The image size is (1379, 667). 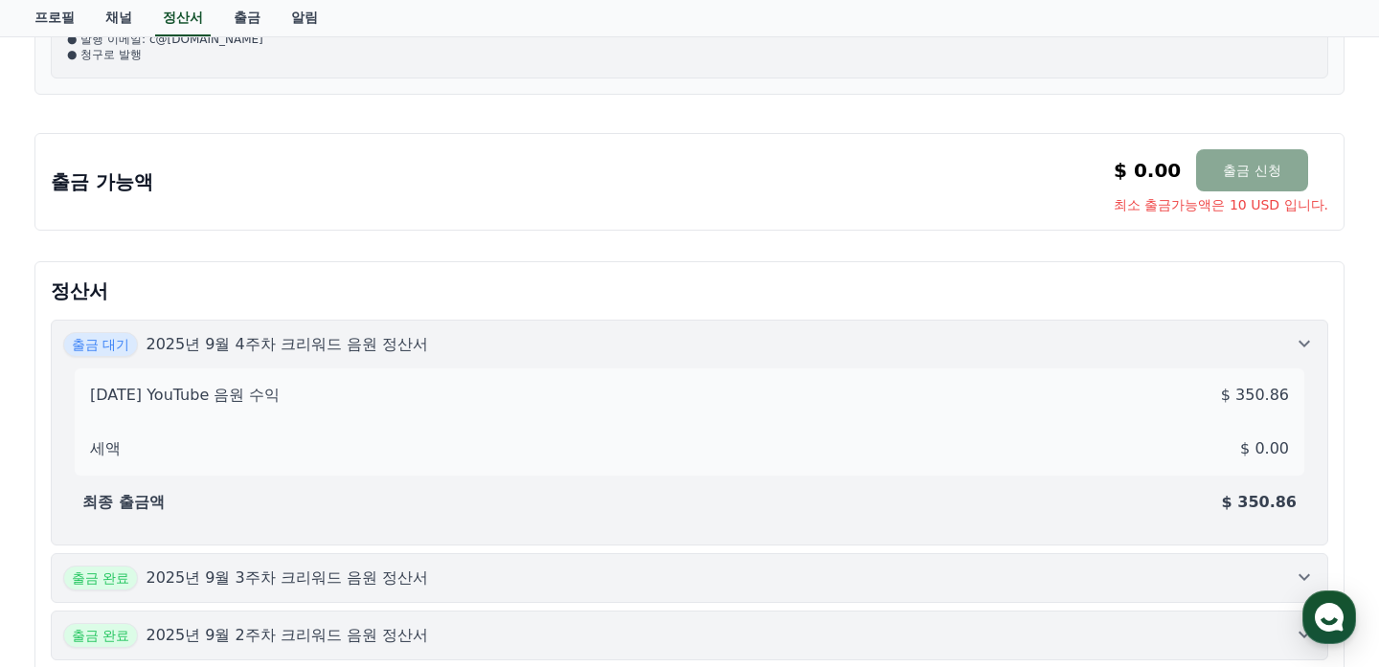 I want to click on a: 대화, so click(x=187, y=532).